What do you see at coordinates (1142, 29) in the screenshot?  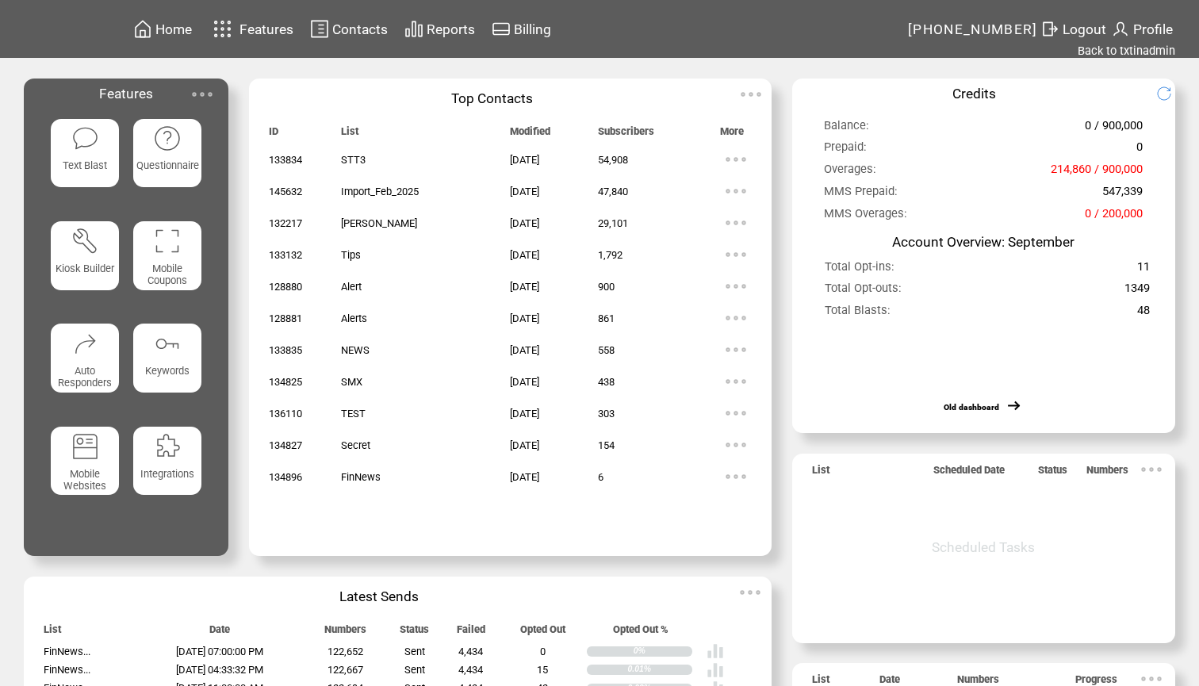 I see `a: Profile` at bounding box center [1142, 29].